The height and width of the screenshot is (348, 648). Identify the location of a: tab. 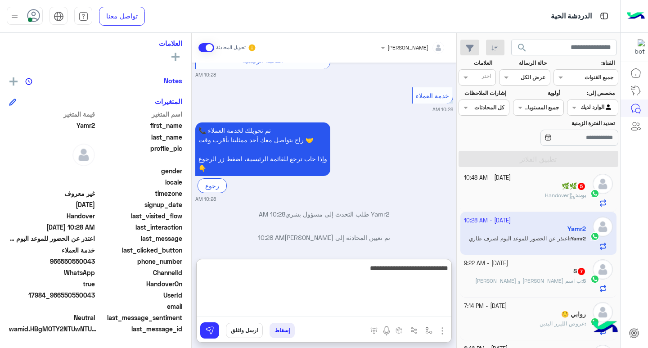
(83, 16).